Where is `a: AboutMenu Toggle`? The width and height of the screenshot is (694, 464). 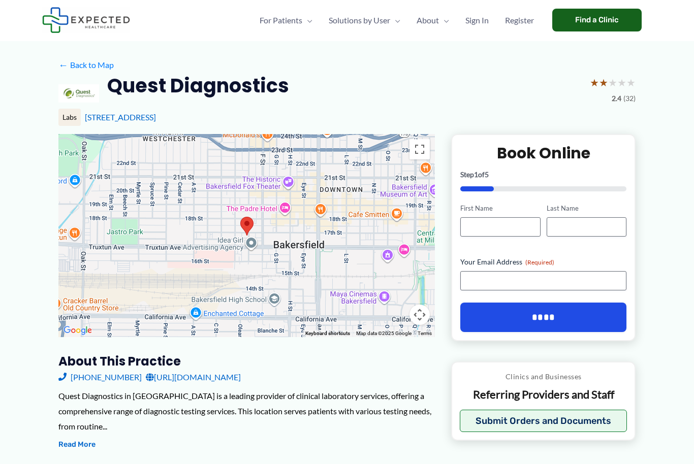
a: AboutMenu Toggle is located at coordinates (433, 20).